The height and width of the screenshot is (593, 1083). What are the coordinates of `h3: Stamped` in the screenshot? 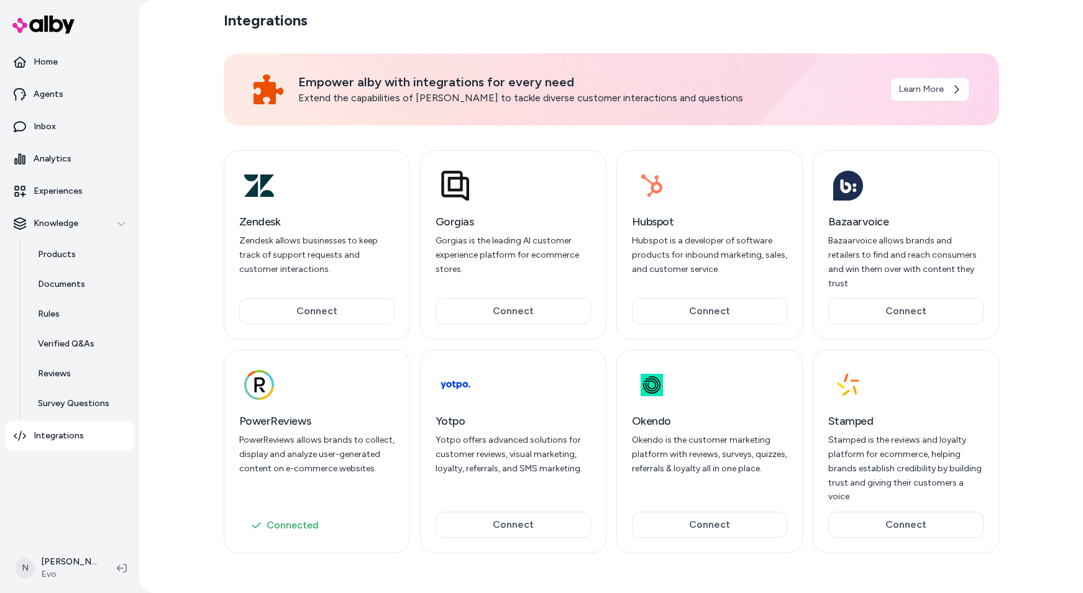 It's located at (906, 421).